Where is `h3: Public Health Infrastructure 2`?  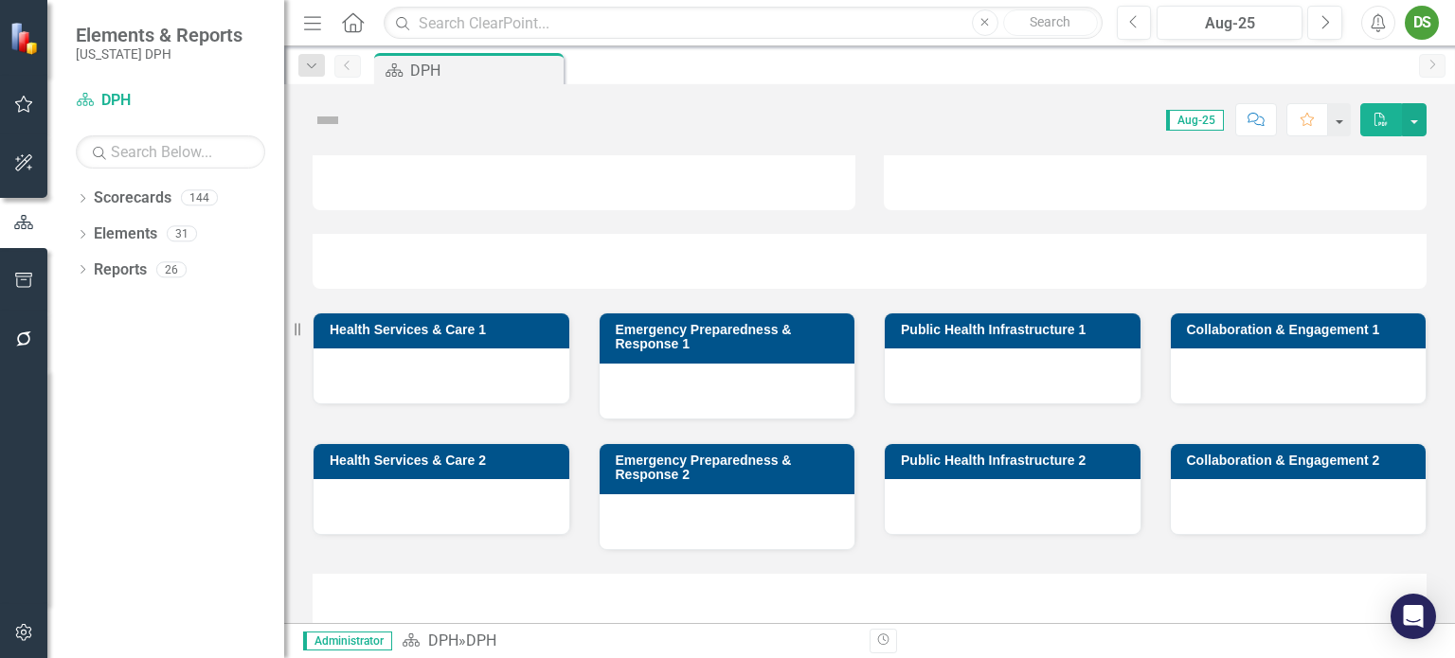
h3: Public Health Infrastructure 2 is located at coordinates (1016, 460).